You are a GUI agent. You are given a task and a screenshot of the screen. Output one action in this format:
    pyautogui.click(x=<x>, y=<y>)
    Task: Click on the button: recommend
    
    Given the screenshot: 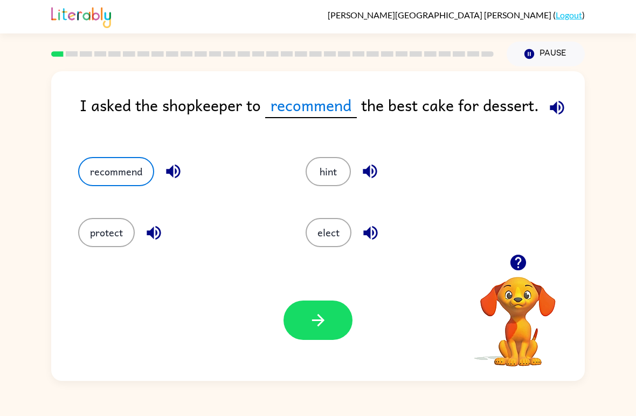 What is the action you would take?
    pyautogui.click(x=116, y=171)
    